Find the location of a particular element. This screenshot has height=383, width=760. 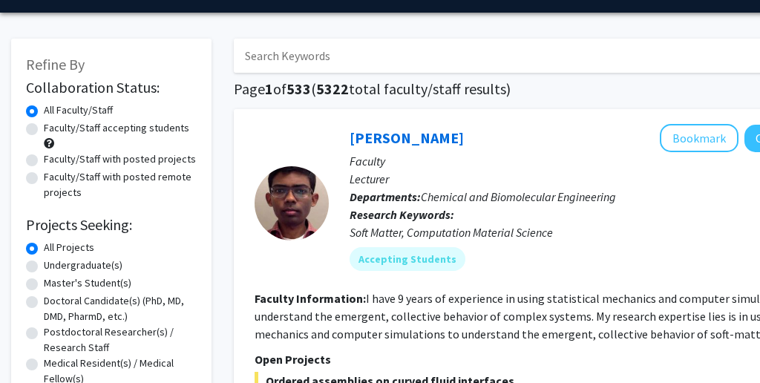

b: Departments: is located at coordinates (385, 197).